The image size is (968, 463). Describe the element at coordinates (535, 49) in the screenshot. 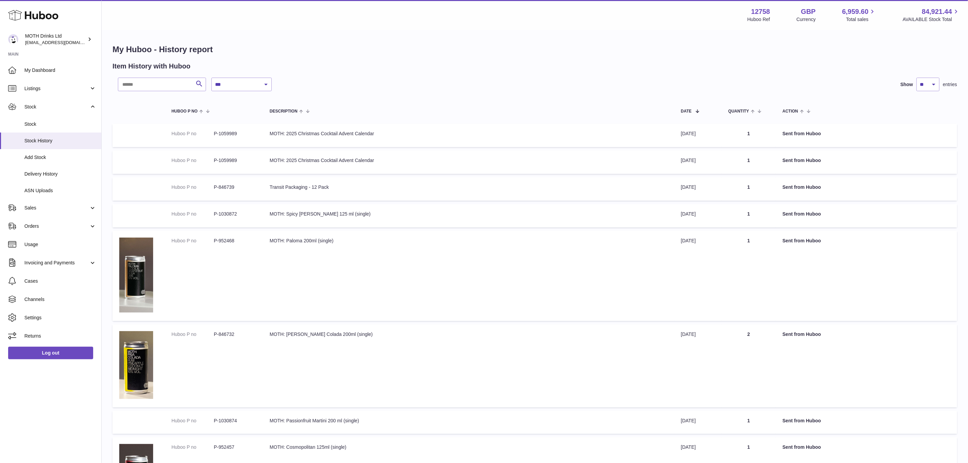

I see `h1: My Huboo - History report` at that location.